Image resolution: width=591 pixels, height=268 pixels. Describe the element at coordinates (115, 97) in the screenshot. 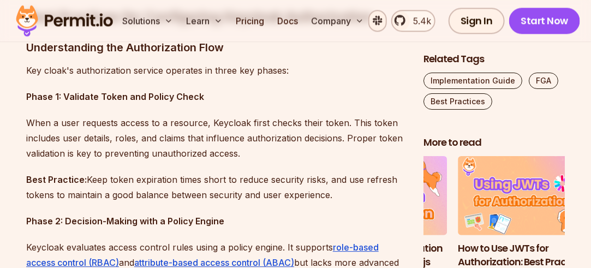

I see `strong: Phase 1: Validate Token and Policy Check` at that location.